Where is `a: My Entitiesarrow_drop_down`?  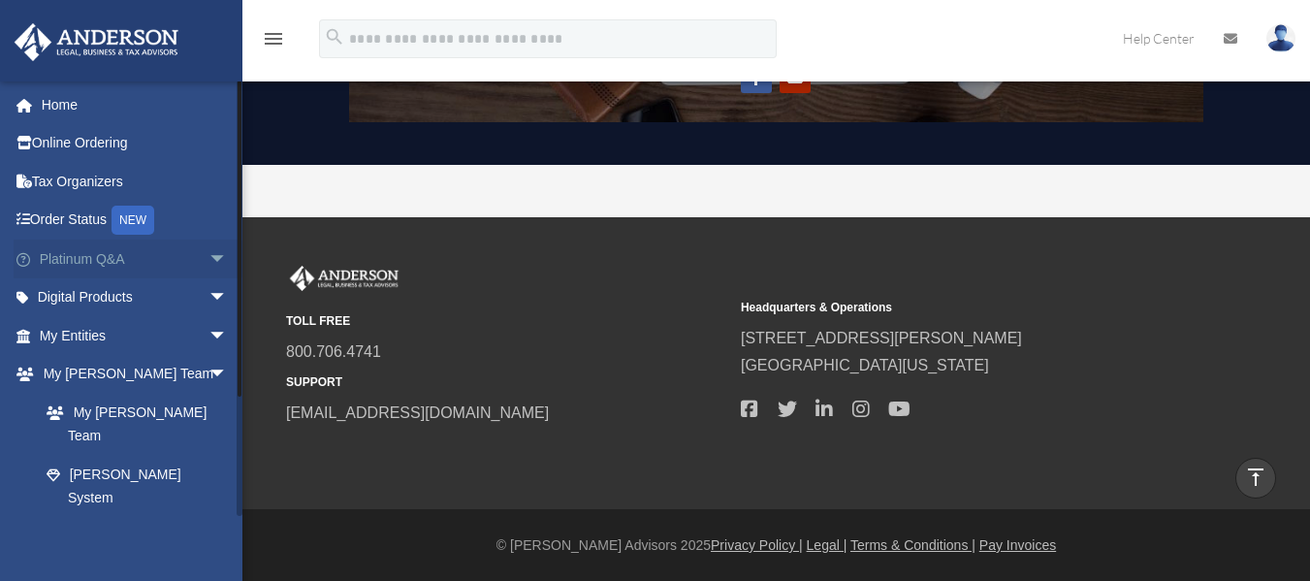 a: My Entitiesarrow_drop_down is located at coordinates (135, 336).